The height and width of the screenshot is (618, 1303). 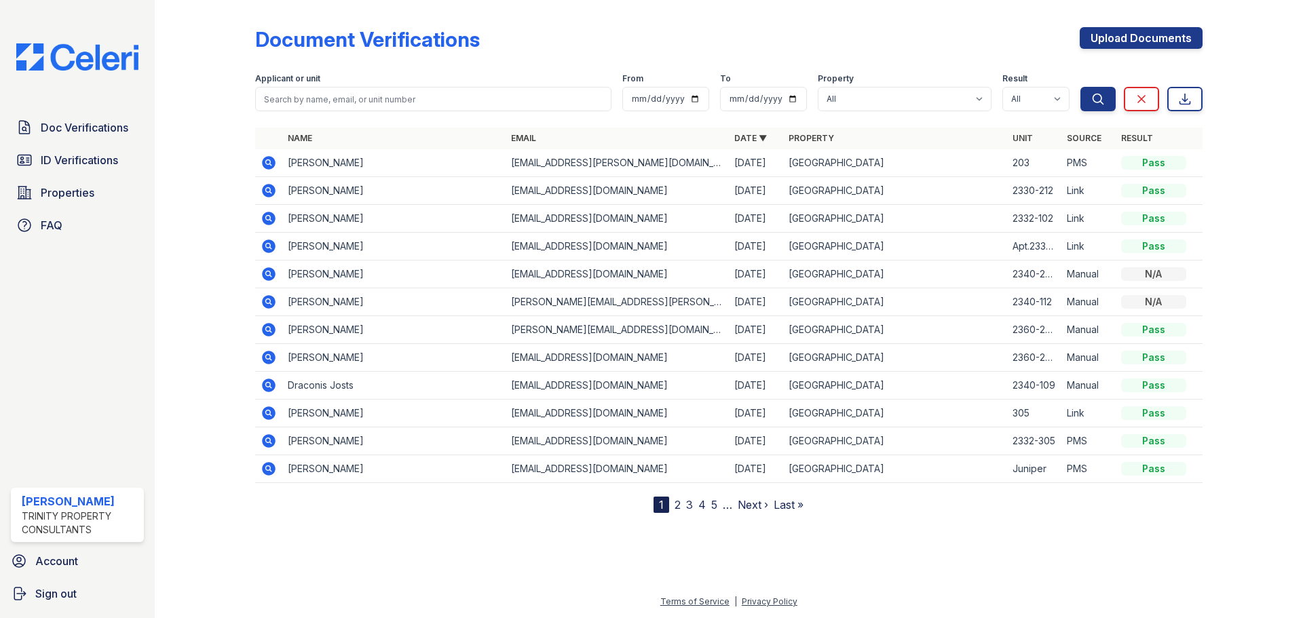 I want to click on label: Applicant or unit, so click(x=288, y=79).